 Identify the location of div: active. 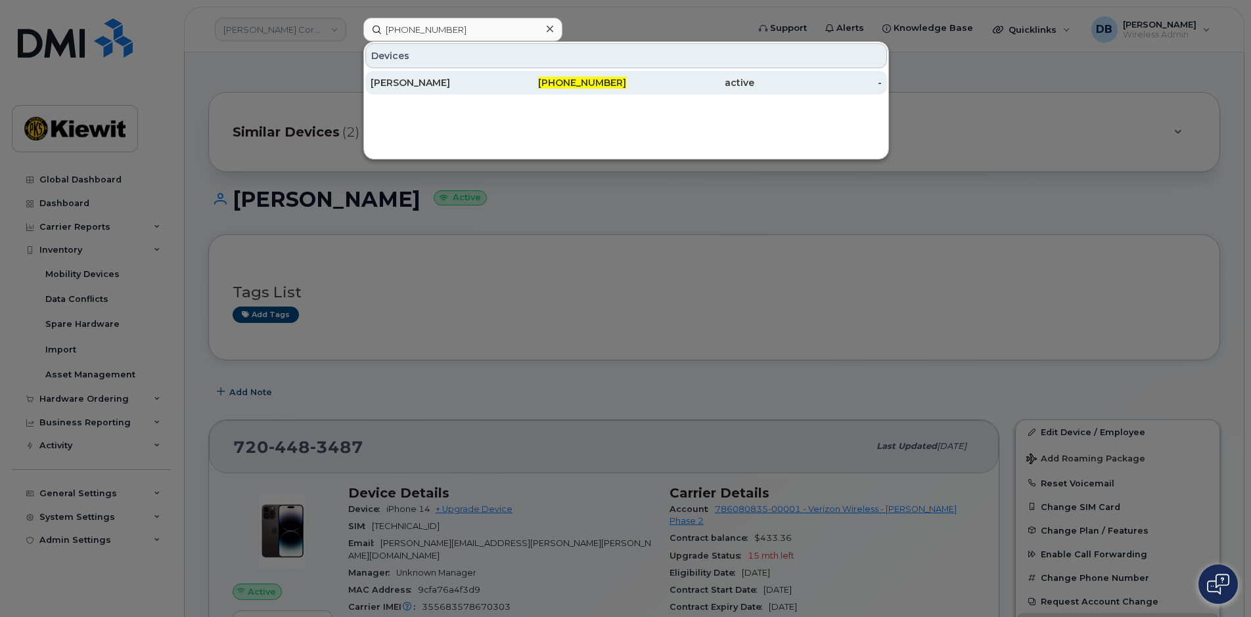
(690, 83).